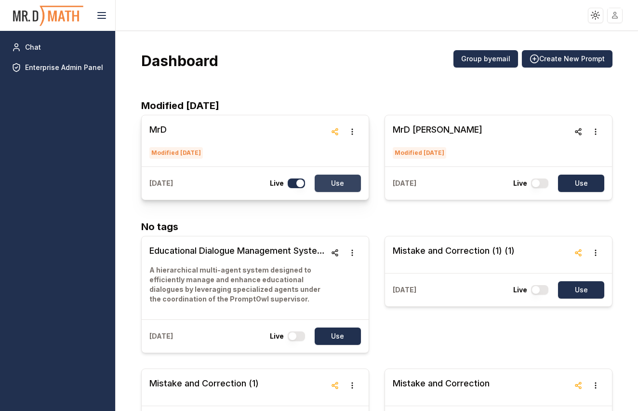 This screenshot has height=411, width=638. What do you see at coordinates (33, 47) in the screenshot?
I see `span: Chat` at bounding box center [33, 47].